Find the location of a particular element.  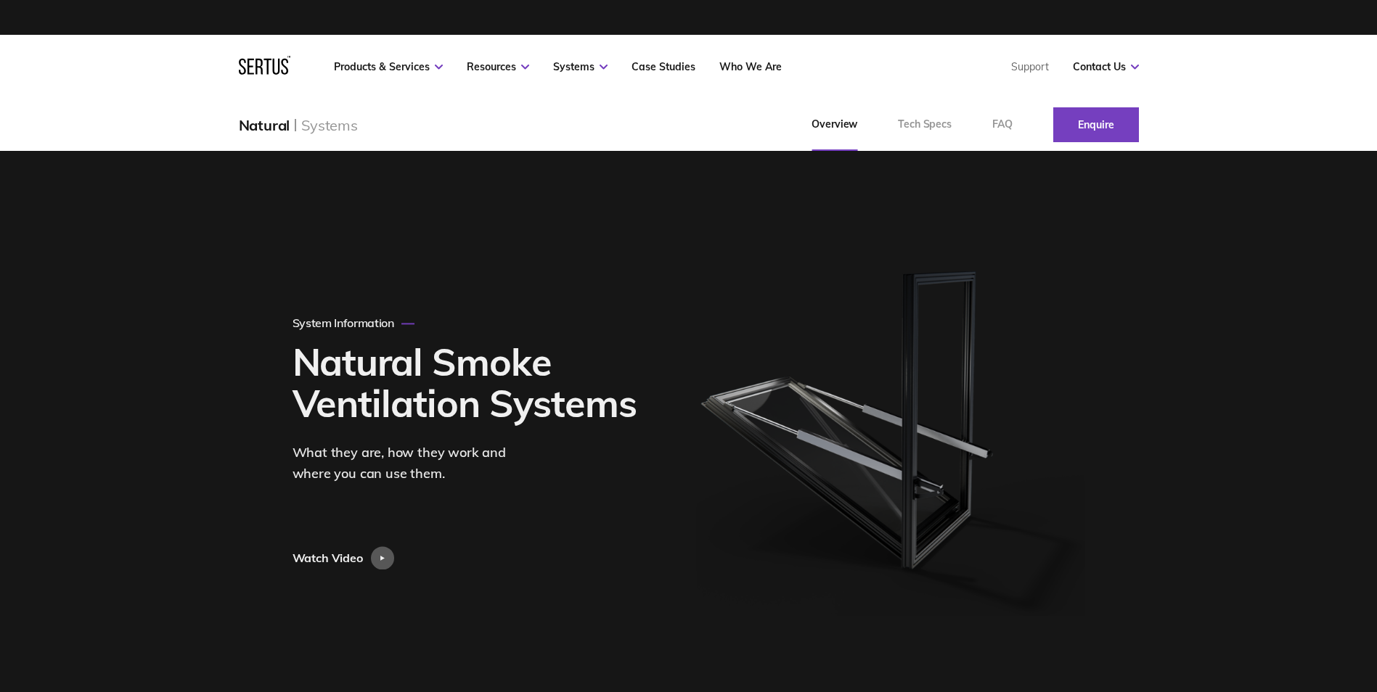

a: Case Studies is located at coordinates (663, 67).